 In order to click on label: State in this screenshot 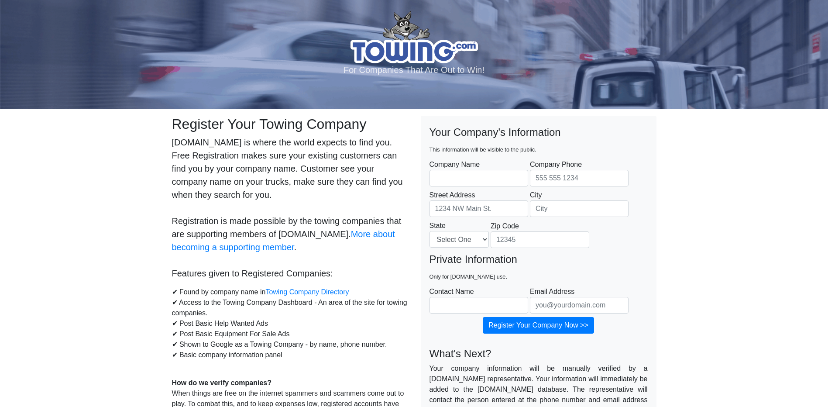, I will do `click(459, 234)`.